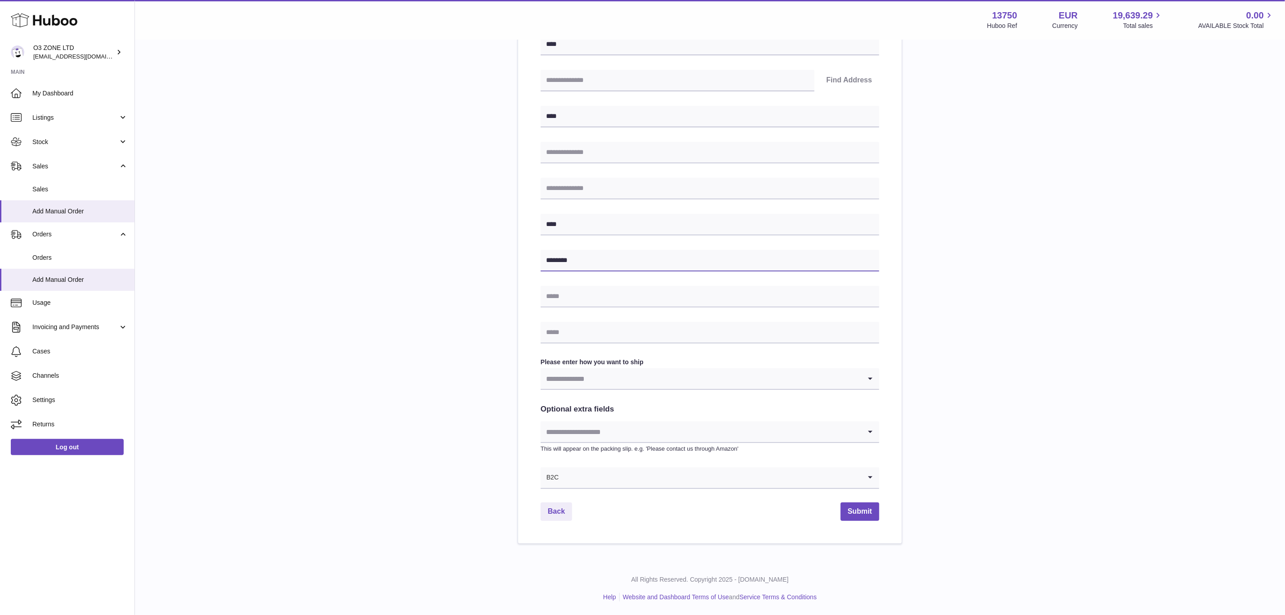 The image size is (1285, 615). What do you see at coordinates (1068, 15) in the screenshot?
I see `strong: EUR` at bounding box center [1068, 15].